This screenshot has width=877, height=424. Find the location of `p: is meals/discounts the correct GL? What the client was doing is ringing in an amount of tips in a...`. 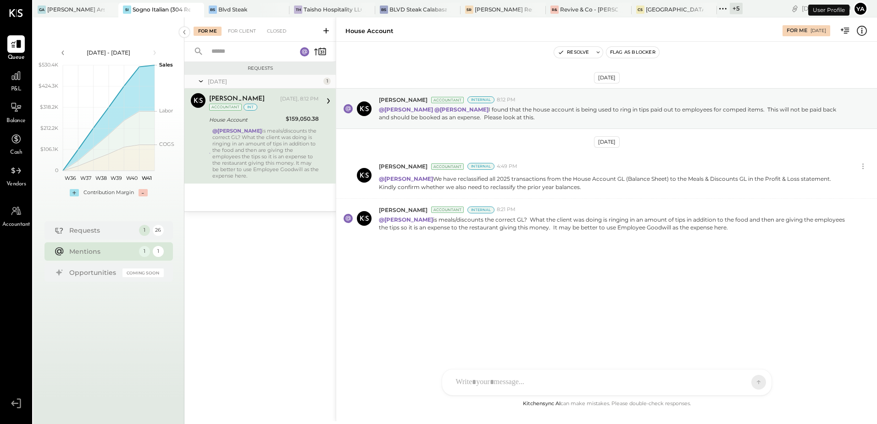

p: is meals/discounts the correct GL? What the client was doing is ringing in an amount of tips in a... is located at coordinates (612, 223).